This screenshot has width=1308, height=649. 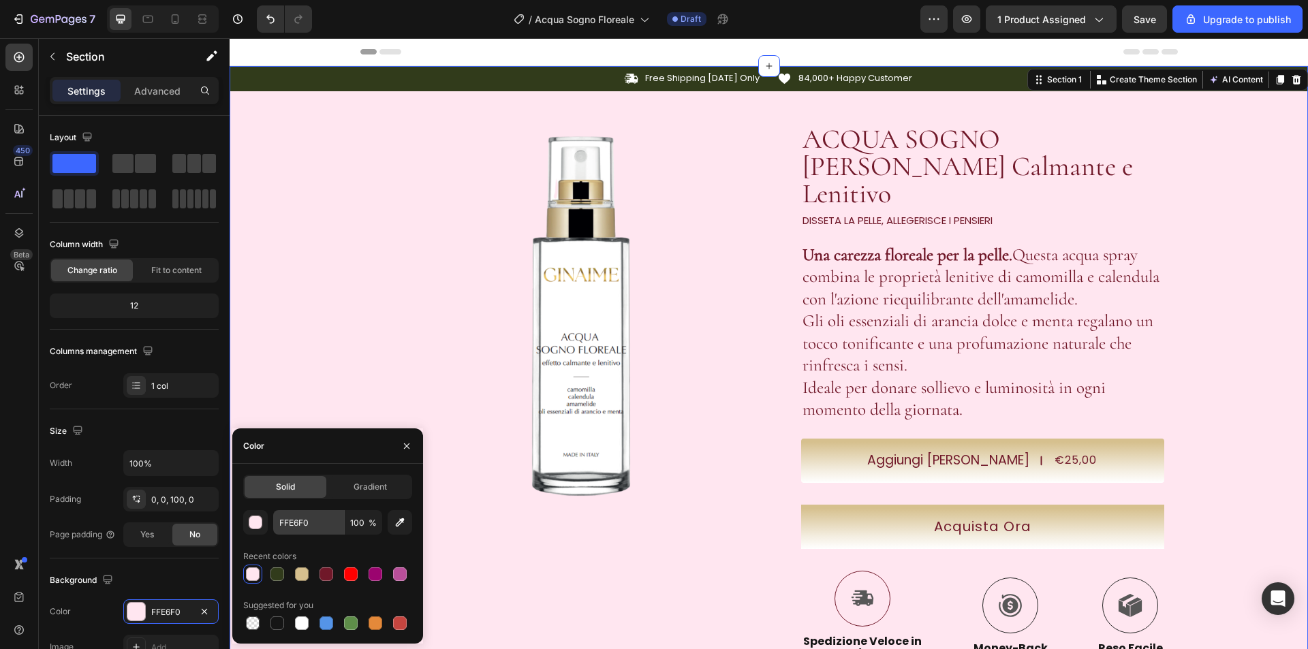 What do you see at coordinates (1051, 19) in the screenshot?
I see `button: 1 product assigned` at bounding box center [1051, 19].